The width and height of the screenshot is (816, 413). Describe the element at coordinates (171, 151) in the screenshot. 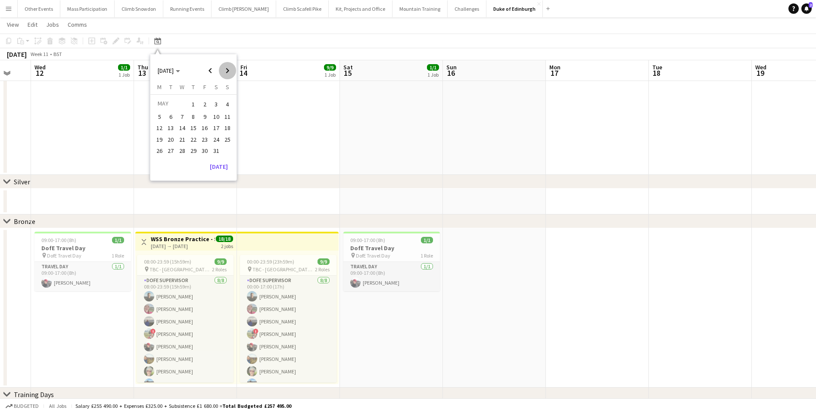

I see `button: 27-05-2025` at that location.